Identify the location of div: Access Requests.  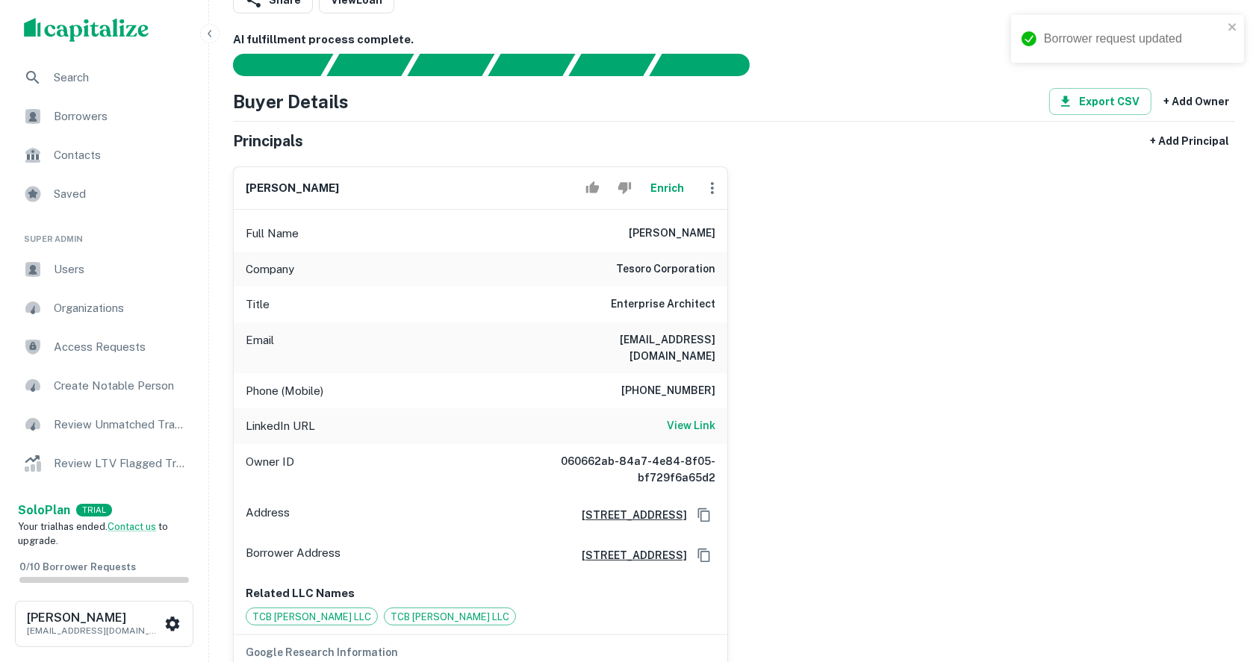
(104, 347).